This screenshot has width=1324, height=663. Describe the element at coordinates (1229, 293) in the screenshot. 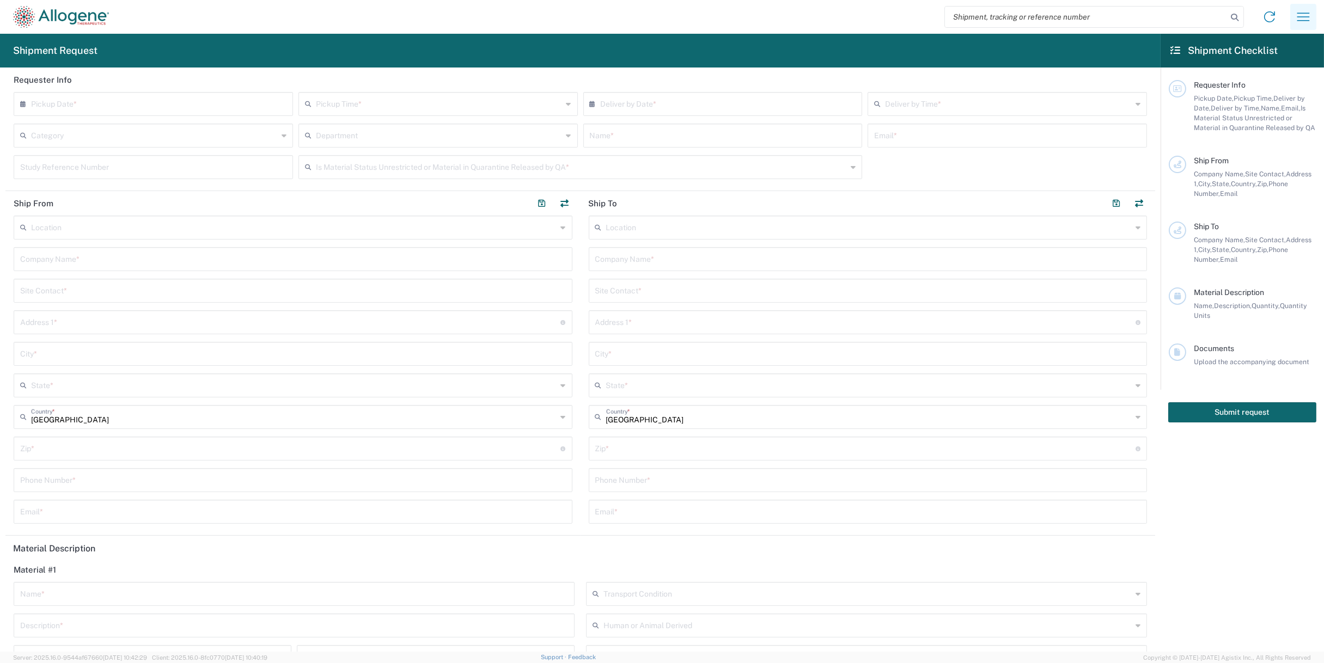

I see `span: Material Description` at that location.